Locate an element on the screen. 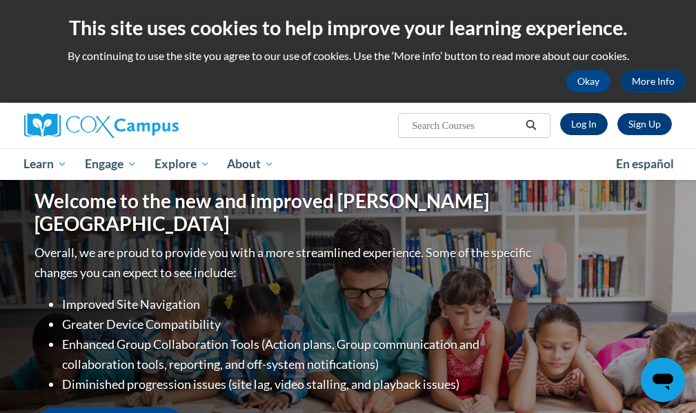 The height and width of the screenshot is (413, 696). span: Explore is located at coordinates (182, 164).